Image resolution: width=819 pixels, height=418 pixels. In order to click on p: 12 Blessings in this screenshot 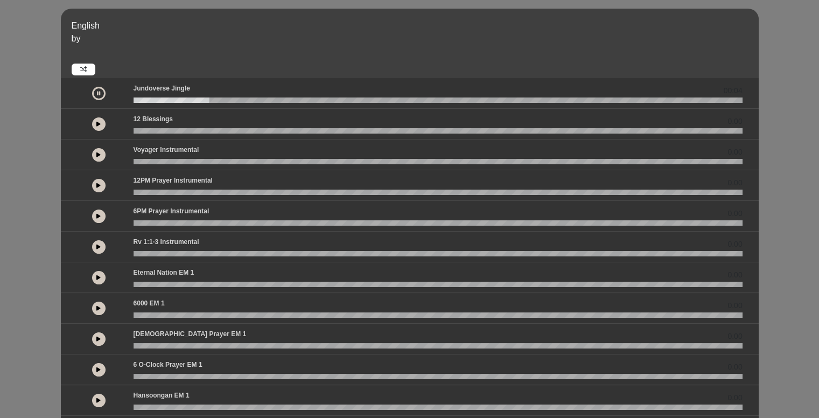, I will do `click(153, 119)`.